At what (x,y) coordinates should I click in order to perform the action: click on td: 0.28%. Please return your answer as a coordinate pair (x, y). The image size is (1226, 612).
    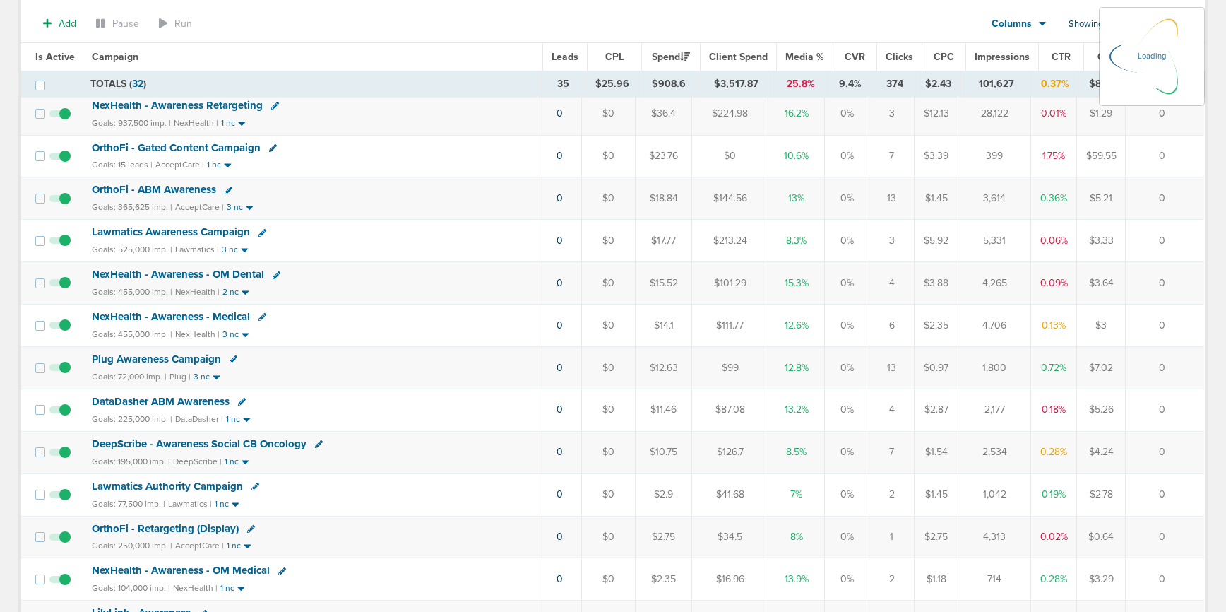
    Looking at the image, I should click on (1054, 452).